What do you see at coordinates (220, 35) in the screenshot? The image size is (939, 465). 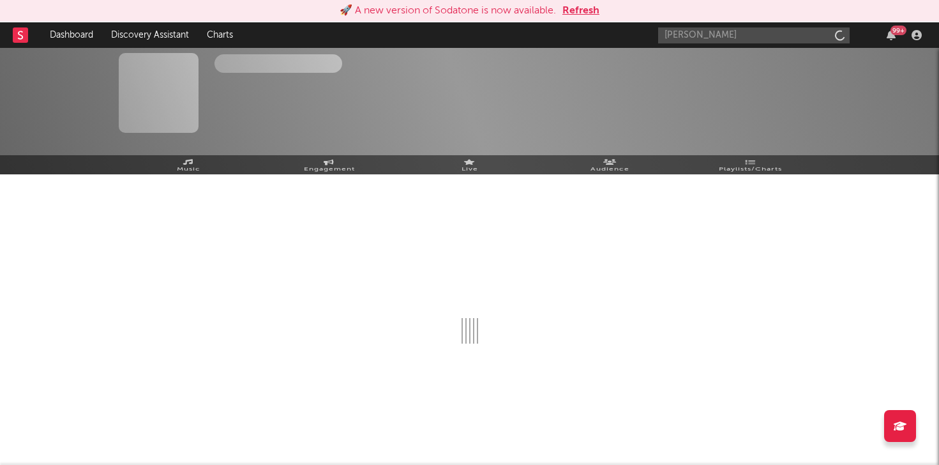 I see `a: Charts` at bounding box center [220, 35].